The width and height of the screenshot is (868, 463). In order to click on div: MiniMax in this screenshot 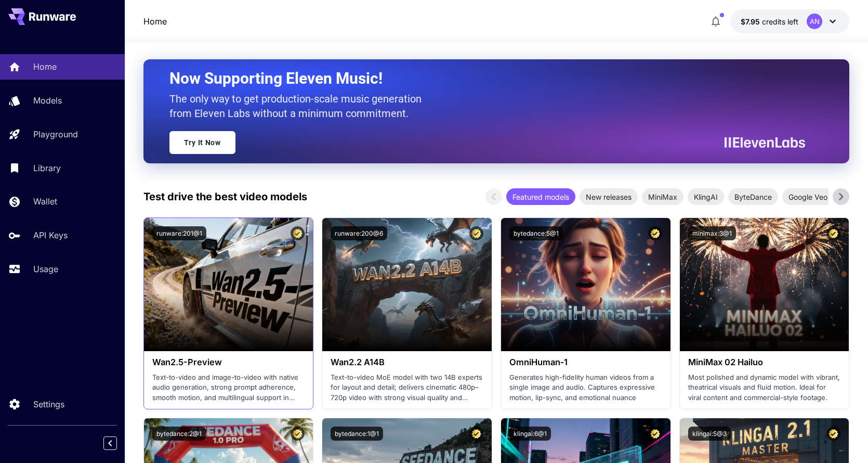, I will do `click(663, 197)`.